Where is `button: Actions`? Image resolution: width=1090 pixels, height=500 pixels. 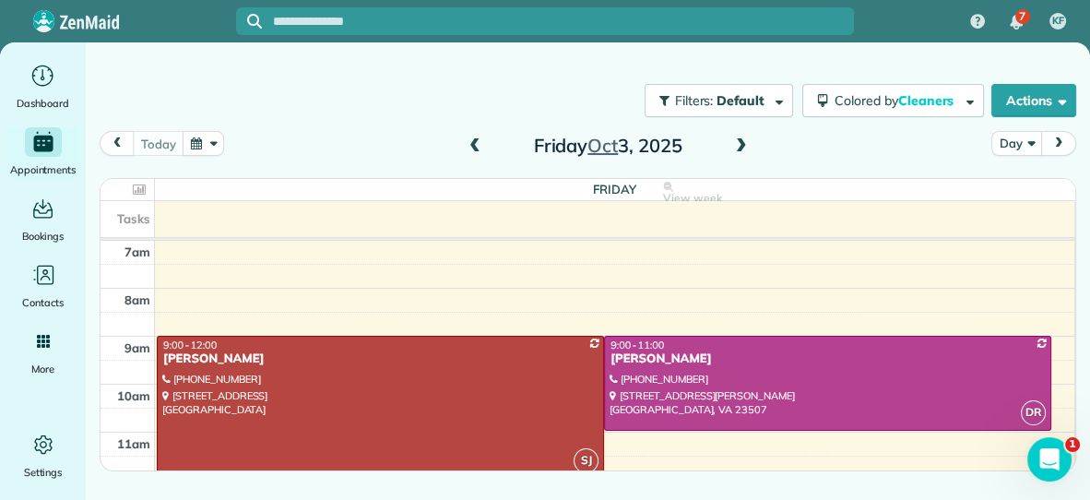 button: Actions is located at coordinates (1034, 100).